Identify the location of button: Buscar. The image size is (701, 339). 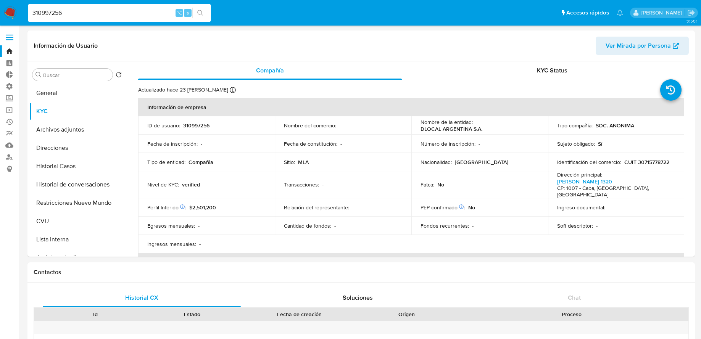
(39, 75).